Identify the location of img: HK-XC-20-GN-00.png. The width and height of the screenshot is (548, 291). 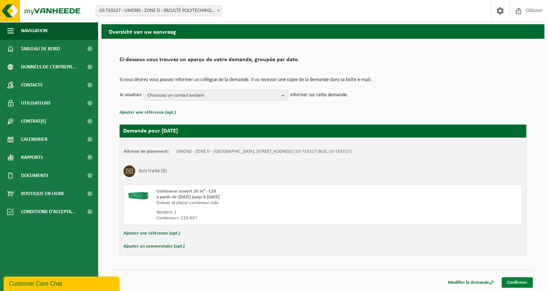
(138, 194).